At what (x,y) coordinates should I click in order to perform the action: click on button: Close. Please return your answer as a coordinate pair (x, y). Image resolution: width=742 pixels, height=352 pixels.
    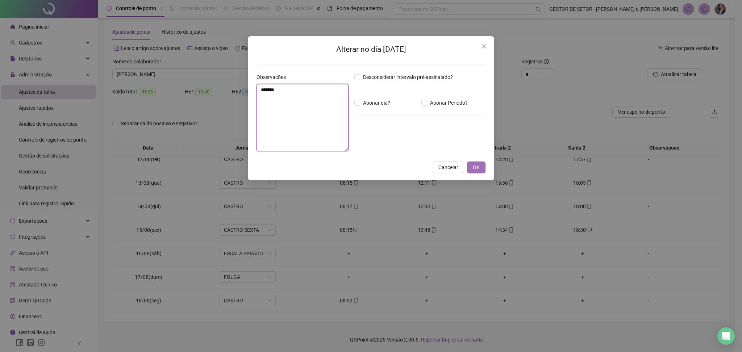
    Looking at the image, I should click on (484, 46).